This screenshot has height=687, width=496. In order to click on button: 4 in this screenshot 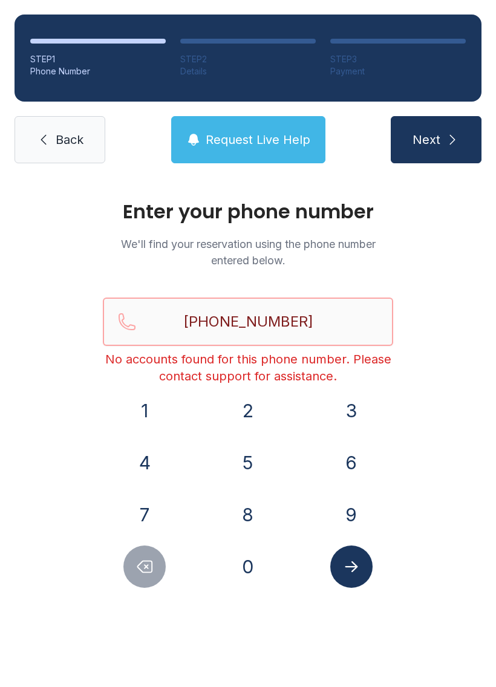, I will do `click(145, 463)`.